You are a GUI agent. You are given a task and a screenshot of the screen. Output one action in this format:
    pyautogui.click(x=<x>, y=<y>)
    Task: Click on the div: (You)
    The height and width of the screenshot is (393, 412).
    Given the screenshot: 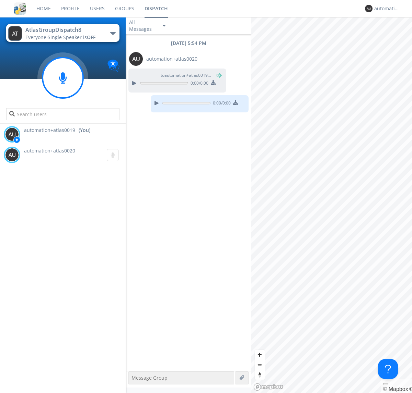 What is the action you would take?
    pyautogui.click(x=84, y=130)
    